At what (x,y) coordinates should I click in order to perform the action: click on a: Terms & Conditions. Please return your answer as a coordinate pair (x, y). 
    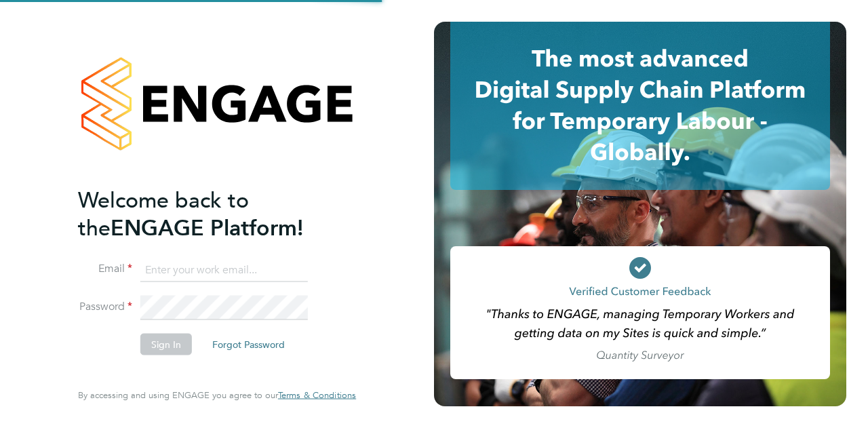
    Looking at the image, I should click on (317, 395).